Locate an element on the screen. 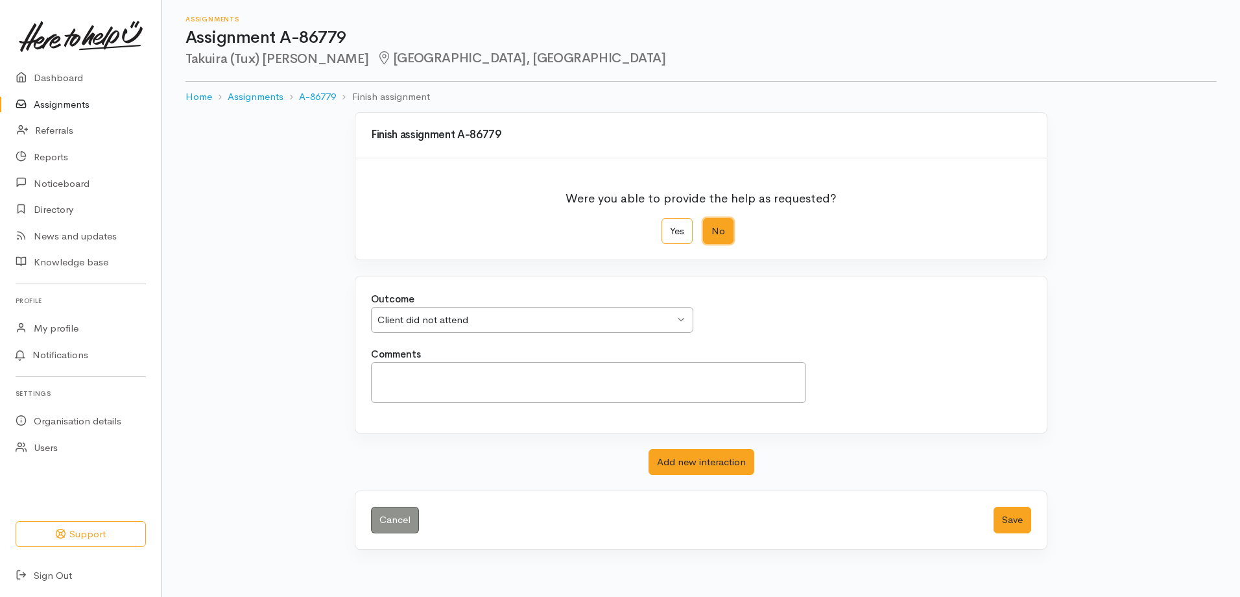  nav: breadcrumb is located at coordinates (701, 97).